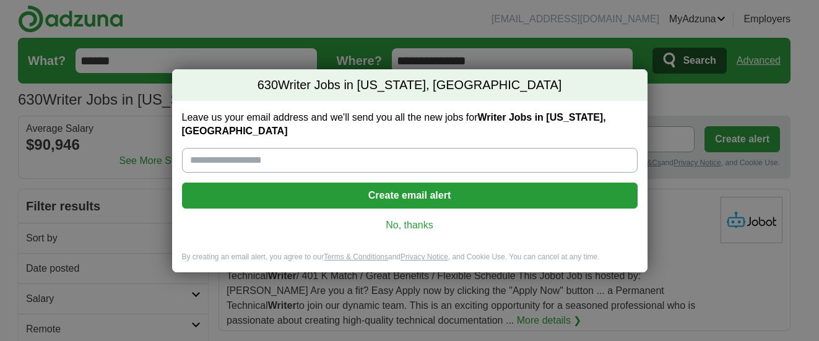  What do you see at coordinates (267, 85) in the screenshot?
I see `span: 630` at bounding box center [267, 85].